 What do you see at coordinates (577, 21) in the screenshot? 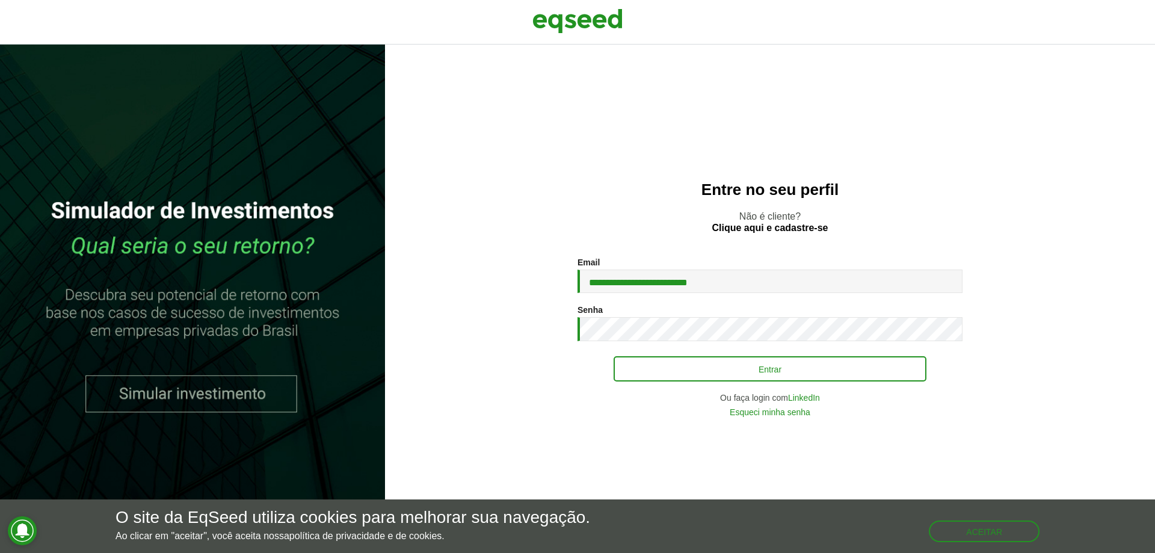
I see `img: EqSeed Logo` at bounding box center [577, 21].